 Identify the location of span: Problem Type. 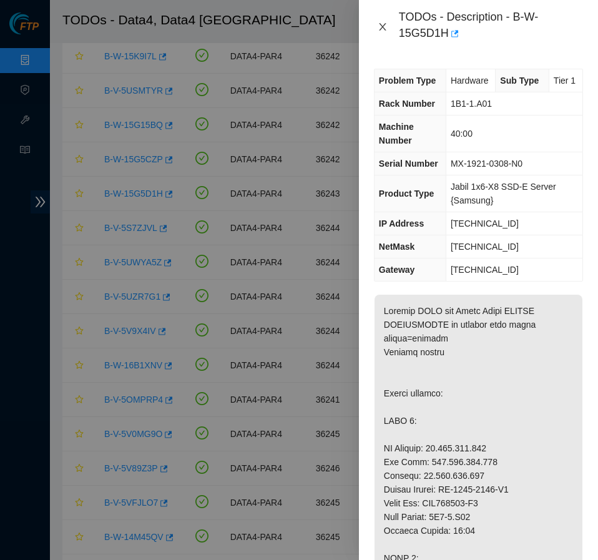
(408, 81).